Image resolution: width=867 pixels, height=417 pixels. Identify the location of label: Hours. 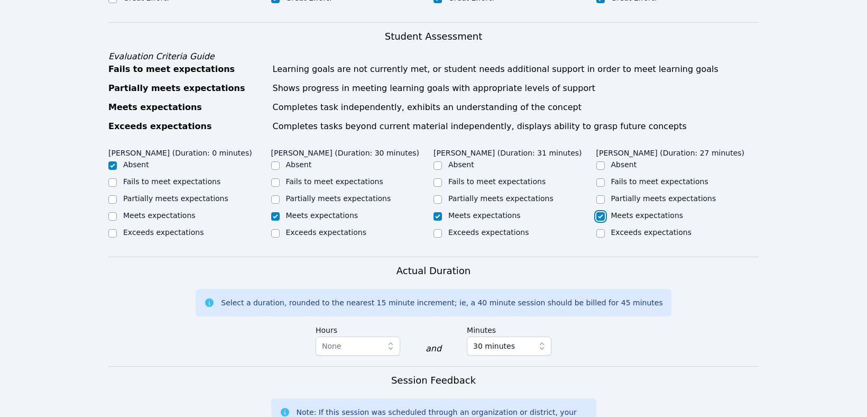
(358, 328).